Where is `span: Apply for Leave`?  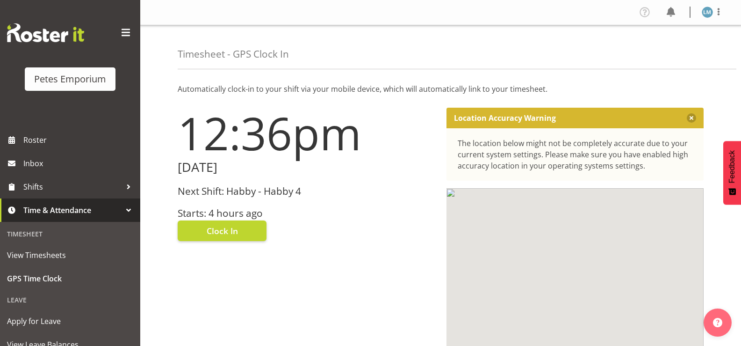 span: Apply for Leave is located at coordinates (70, 321).